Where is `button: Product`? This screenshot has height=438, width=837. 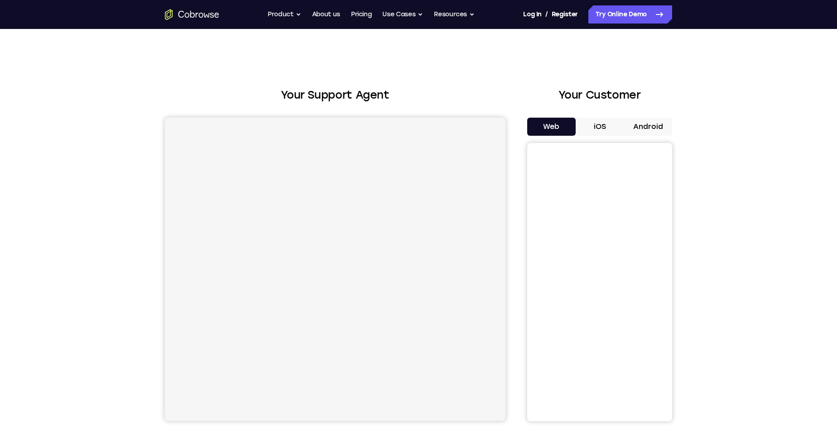
button: Product is located at coordinates (284, 14).